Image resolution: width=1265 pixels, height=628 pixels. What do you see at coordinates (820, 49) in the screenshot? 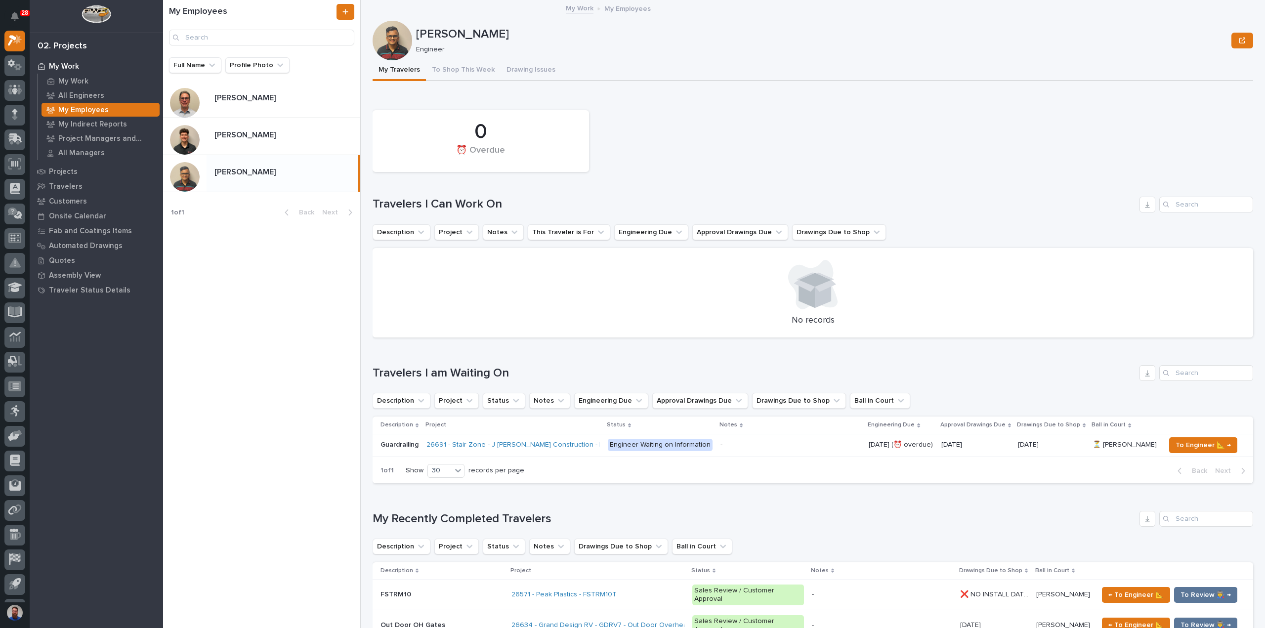
I see `p: Engineer` at bounding box center [820, 49].